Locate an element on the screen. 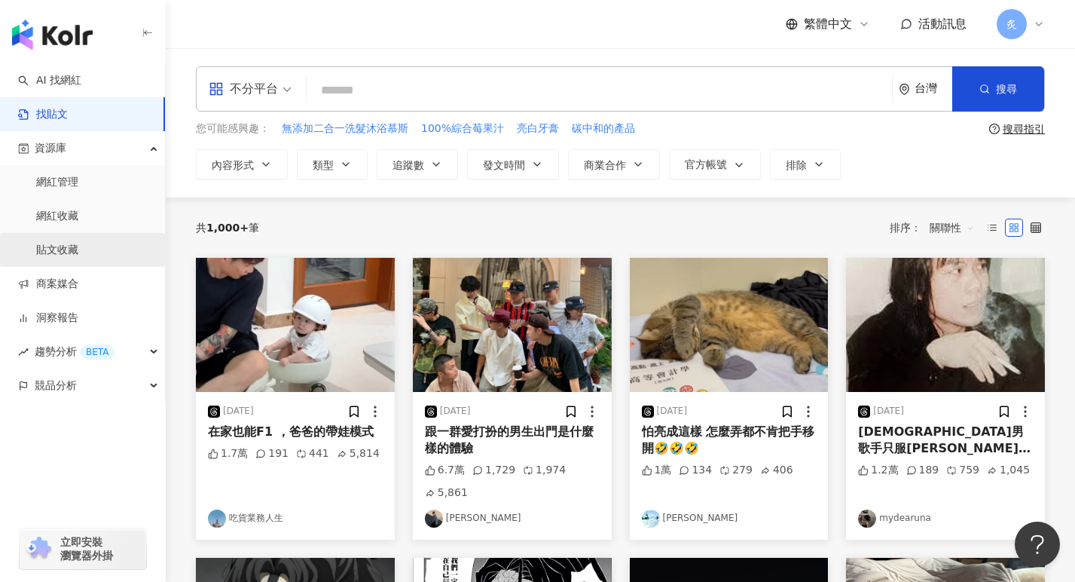 The height and width of the screenshot is (582, 1075). button: 100%綜合莓果汁 is located at coordinates (463, 129).